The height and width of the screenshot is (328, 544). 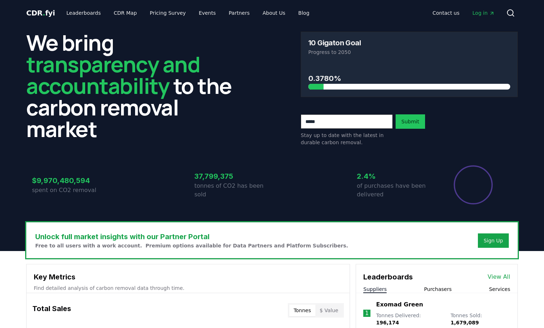 I want to click on p: Tonnes Delivered :, so click(x=410, y=319).